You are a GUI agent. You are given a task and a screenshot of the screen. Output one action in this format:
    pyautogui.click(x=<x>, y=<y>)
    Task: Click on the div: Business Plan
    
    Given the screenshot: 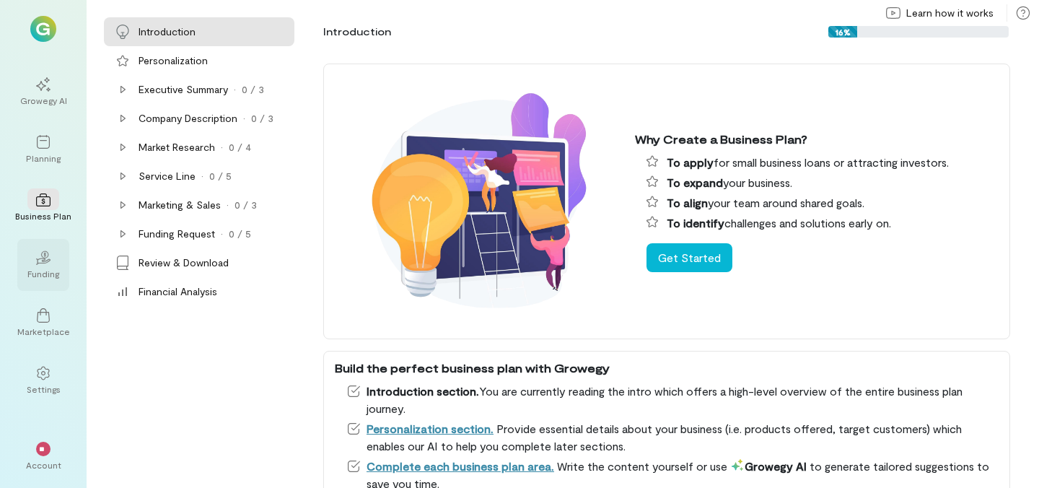 What is the action you would take?
    pyautogui.click(x=43, y=216)
    